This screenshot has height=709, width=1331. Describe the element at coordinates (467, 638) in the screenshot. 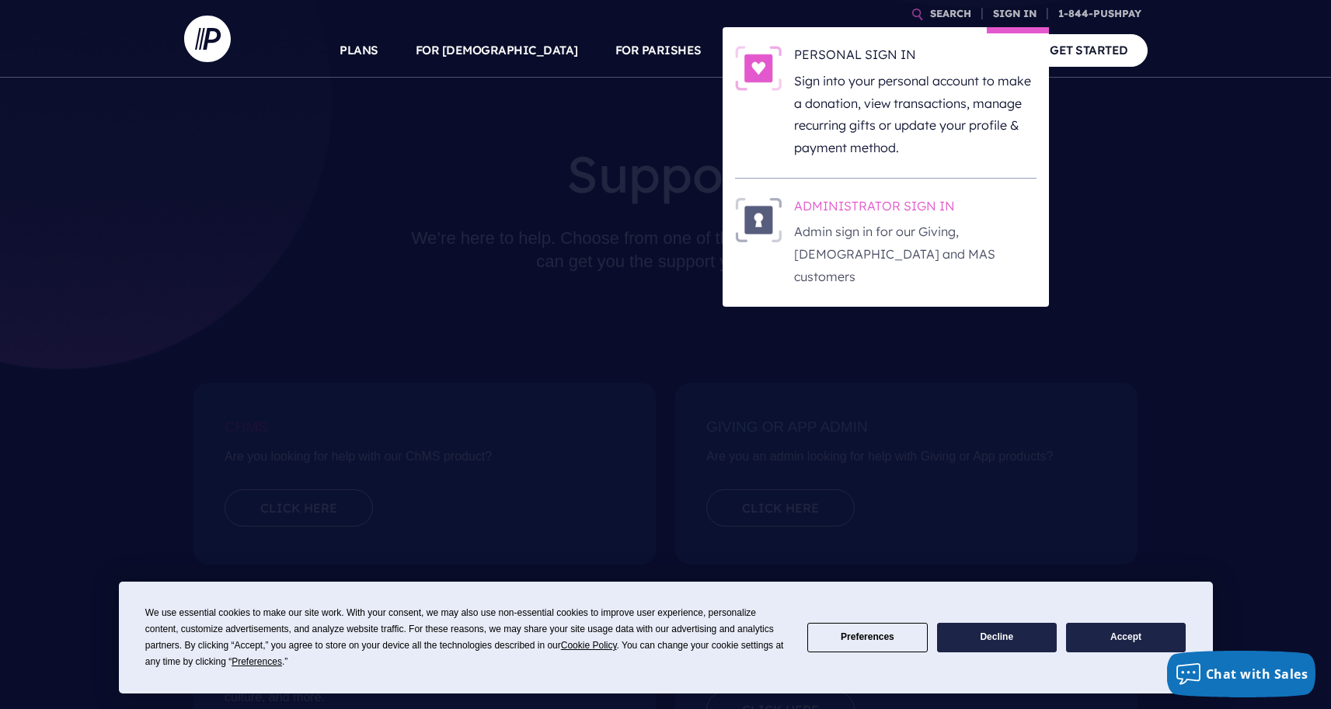

I see `div: We use essential cookies to make our site work. With your consent, we may also use non-essential ...` at that location.